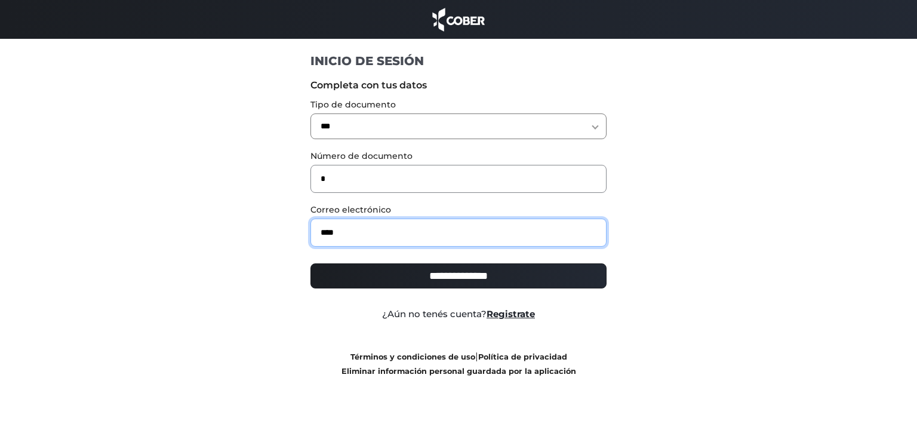  Describe the element at coordinates (459, 61) in the screenshot. I see `h1: INICIO DE SESIÓN` at that location.